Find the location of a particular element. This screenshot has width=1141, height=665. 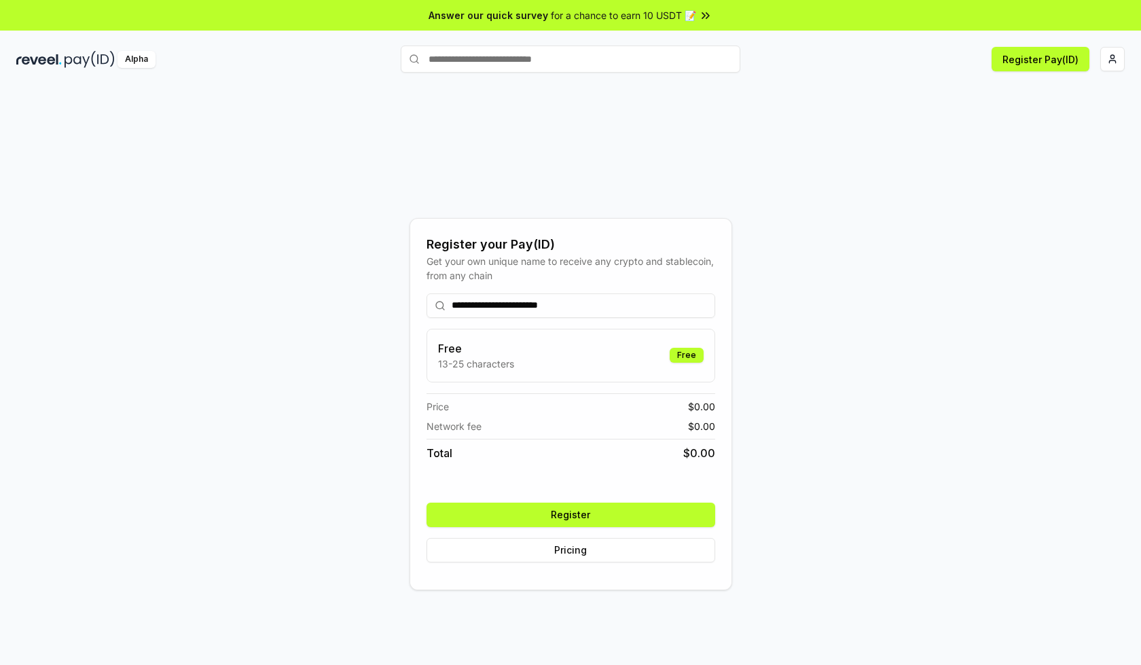

span: Answer our quick survey is located at coordinates (488, 15).